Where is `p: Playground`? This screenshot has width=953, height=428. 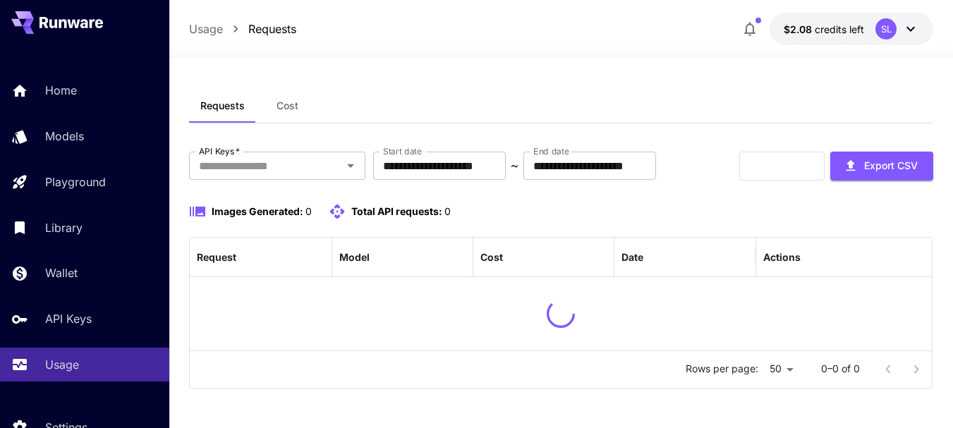
p: Playground is located at coordinates (76, 182).